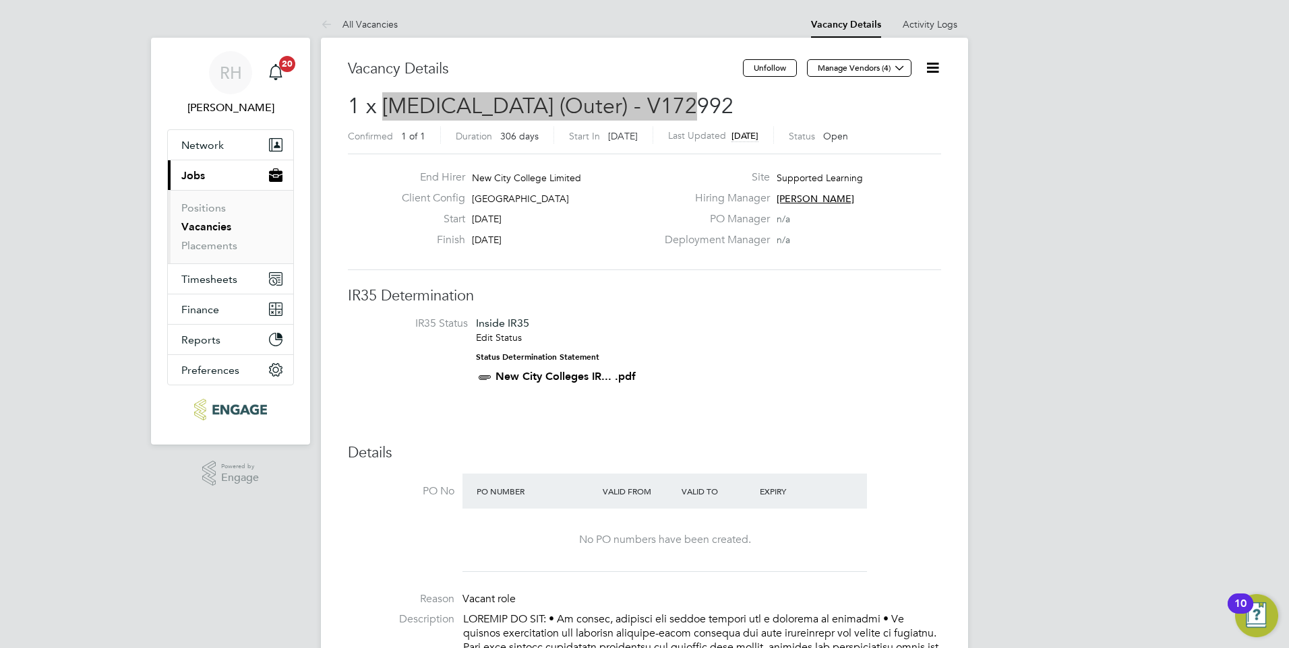 The image size is (1289, 648). Describe the element at coordinates (209, 245) in the screenshot. I see `a: Placements` at that location.